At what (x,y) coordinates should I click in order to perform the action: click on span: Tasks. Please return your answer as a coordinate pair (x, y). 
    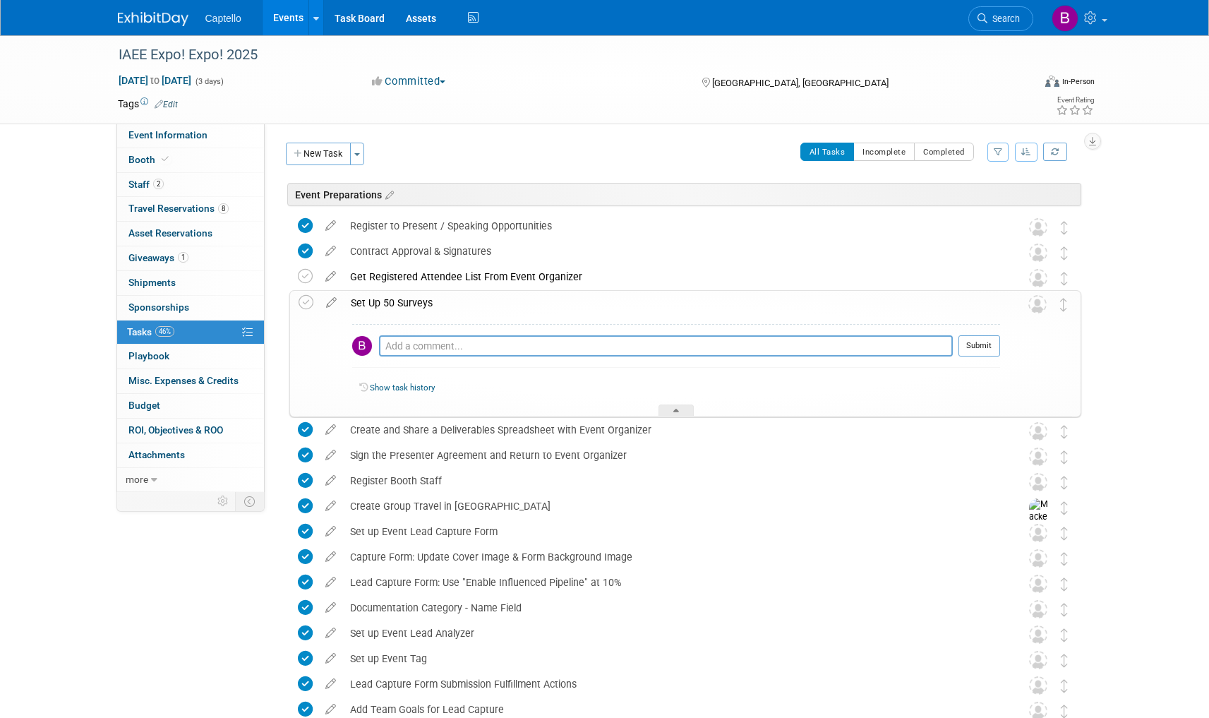
    Looking at the image, I should click on (150, 332).